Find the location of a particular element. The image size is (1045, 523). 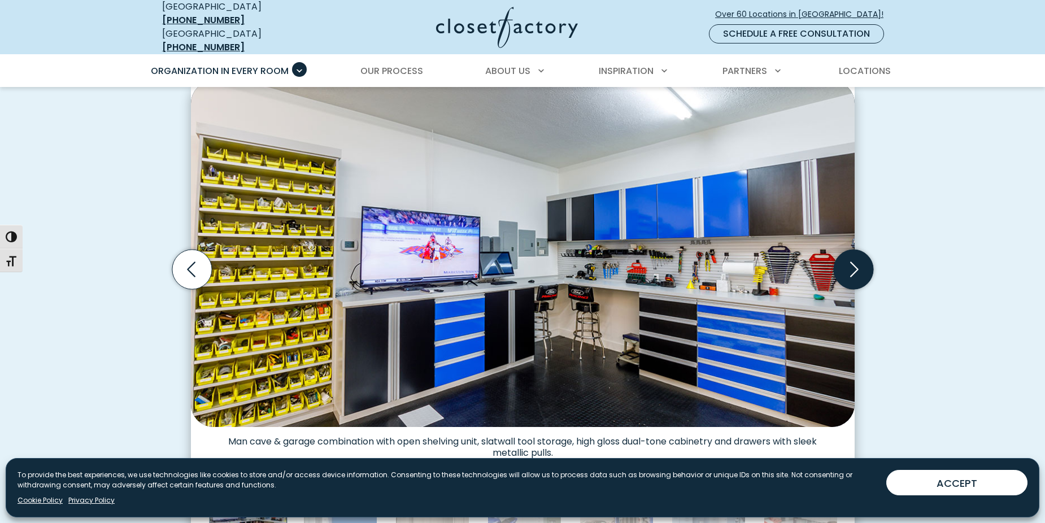

img: Closet Factory Logo is located at coordinates (507, 27).